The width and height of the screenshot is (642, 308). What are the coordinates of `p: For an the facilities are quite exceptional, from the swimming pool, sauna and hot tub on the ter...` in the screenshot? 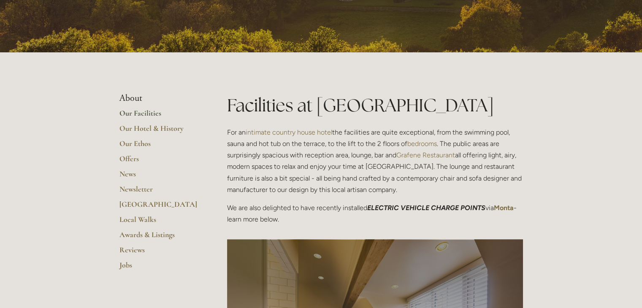 It's located at (375, 161).